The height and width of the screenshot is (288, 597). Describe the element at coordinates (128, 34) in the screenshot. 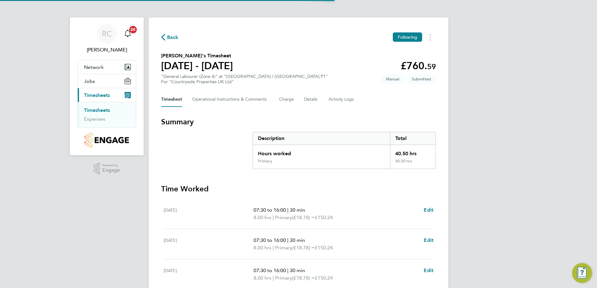

I see `a: 20` at that location.